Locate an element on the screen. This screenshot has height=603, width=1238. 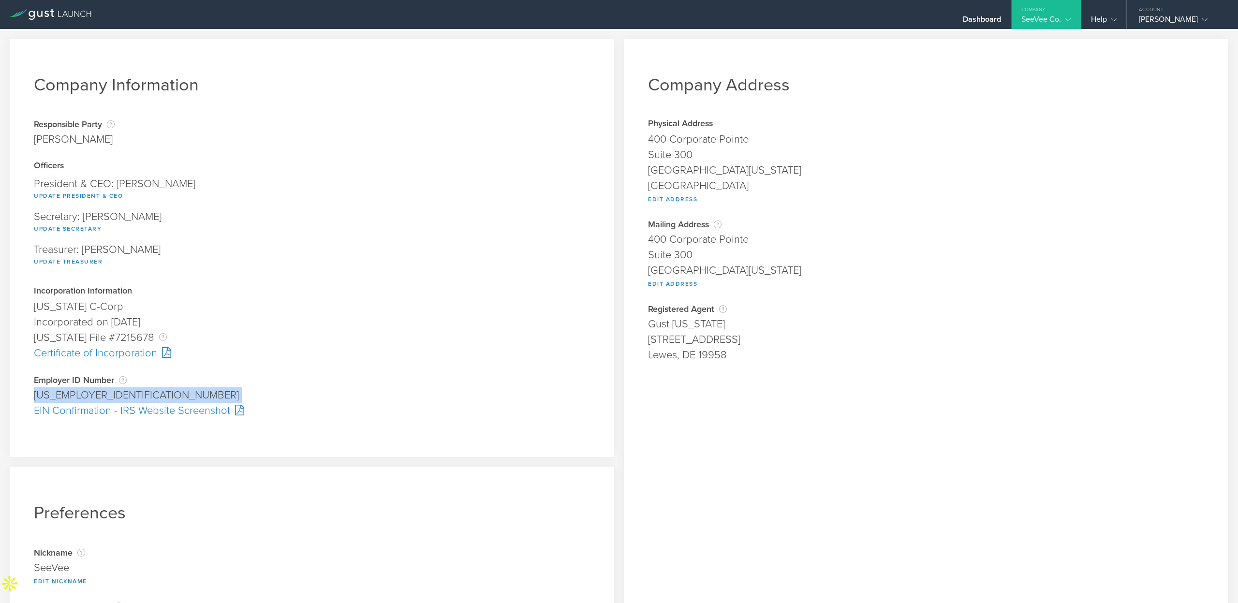
div: Responsible Party is located at coordinates (74, 124).